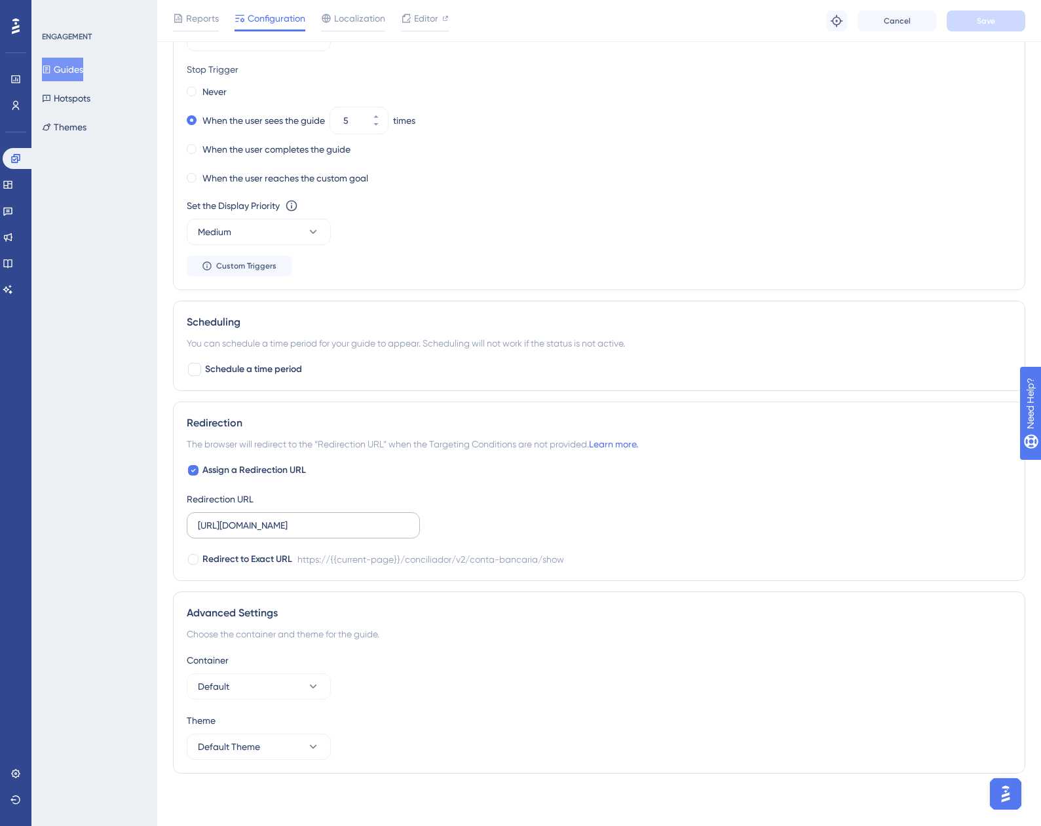  What do you see at coordinates (259, 747) in the screenshot?
I see `button: Default Theme` at bounding box center [259, 747].